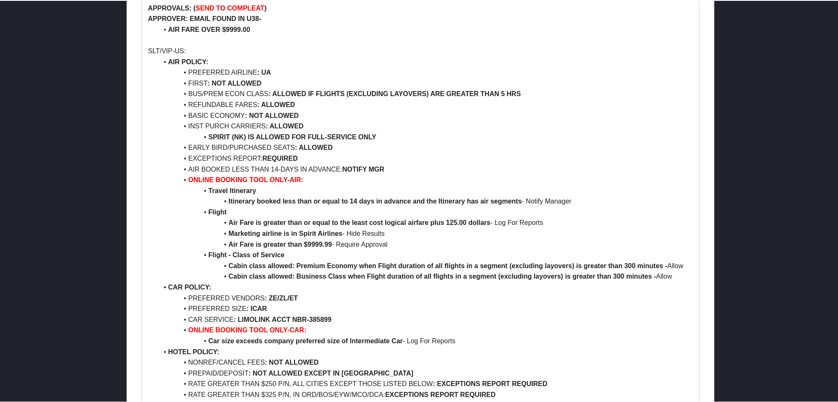  I want to click on li: REFUNDABLE FARES, so click(425, 104).